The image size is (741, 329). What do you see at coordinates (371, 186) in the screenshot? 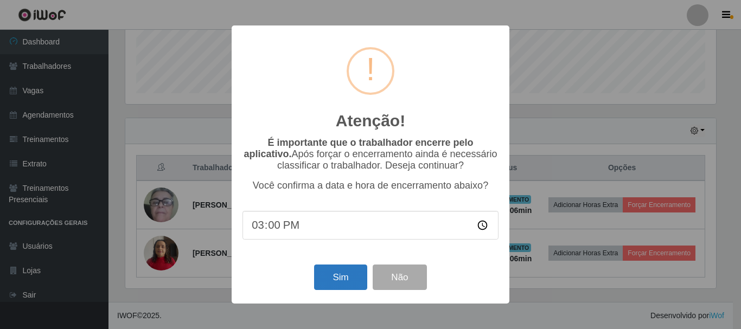
I see `p: Você confirma a data e hora de encerramento abaixo?` at bounding box center [371, 186].